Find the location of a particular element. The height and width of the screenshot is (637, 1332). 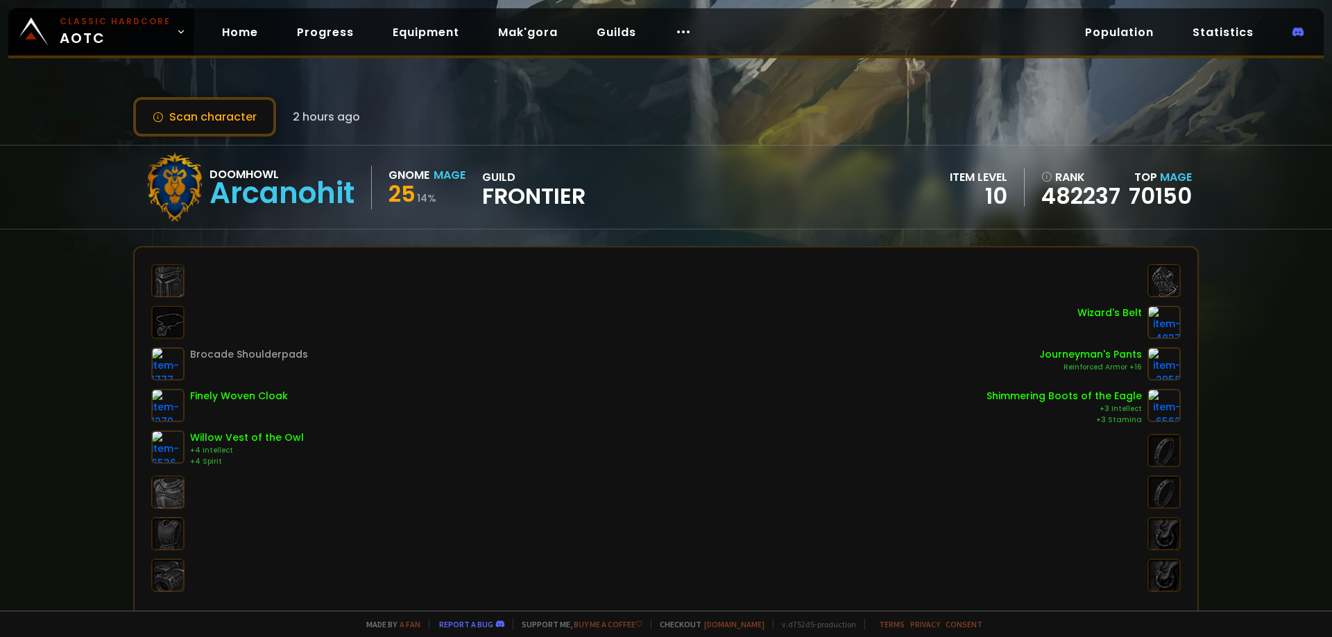

div: Arcanohit is located at coordinates (282, 194).